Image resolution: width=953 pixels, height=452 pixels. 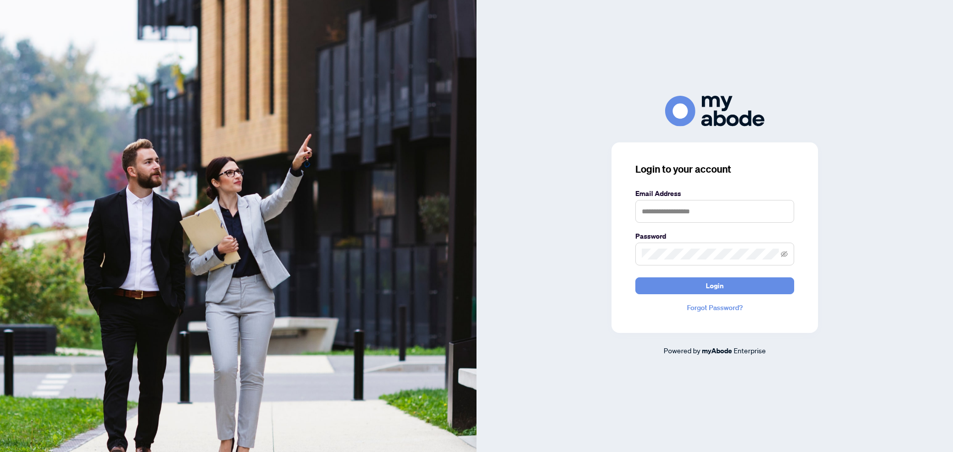 What do you see at coordinates (715, 236) in the screenshot?
I see `label: Password` at bounding box center [715, 236].